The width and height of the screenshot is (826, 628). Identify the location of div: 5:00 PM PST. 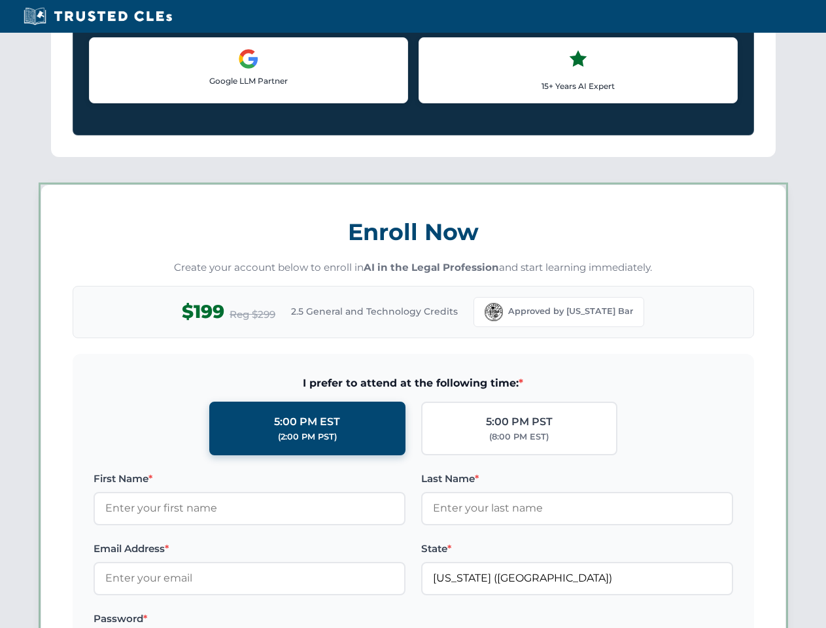
(520, 422).